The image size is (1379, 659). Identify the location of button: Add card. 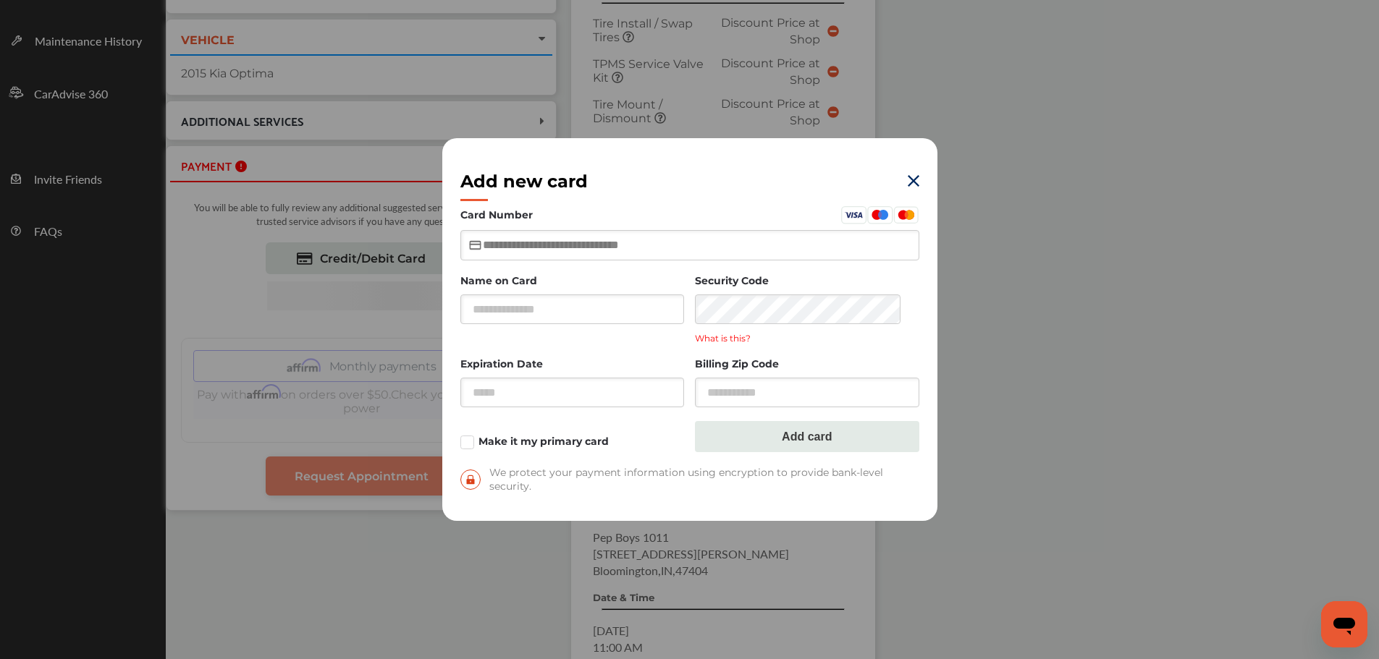
(807, 436).